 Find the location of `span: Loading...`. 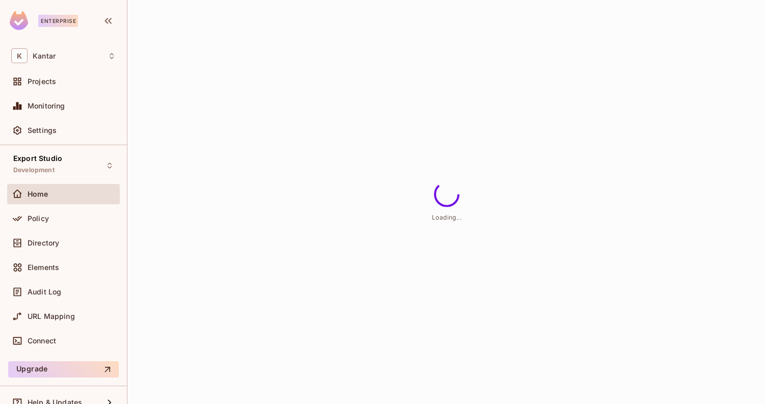

span: Loading... is located at coordinates (447, 217).